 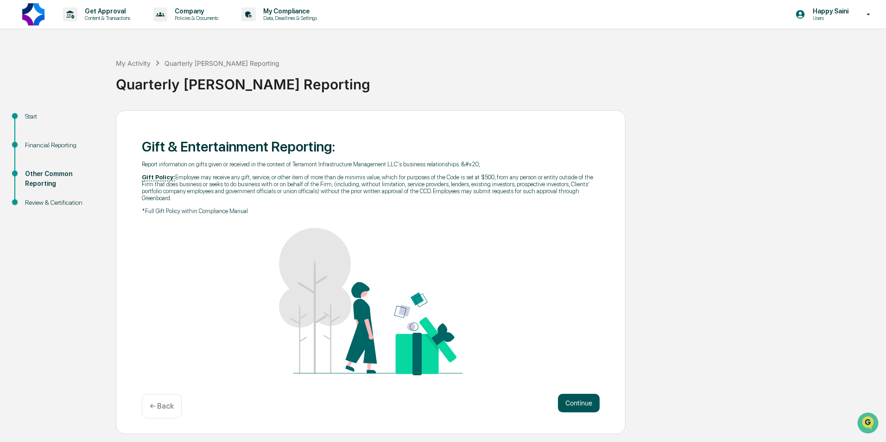 What do you see at coordinates (829, 11) in the screenshot?
I see `p: Happy Saini` at bounding box center [829, 11].